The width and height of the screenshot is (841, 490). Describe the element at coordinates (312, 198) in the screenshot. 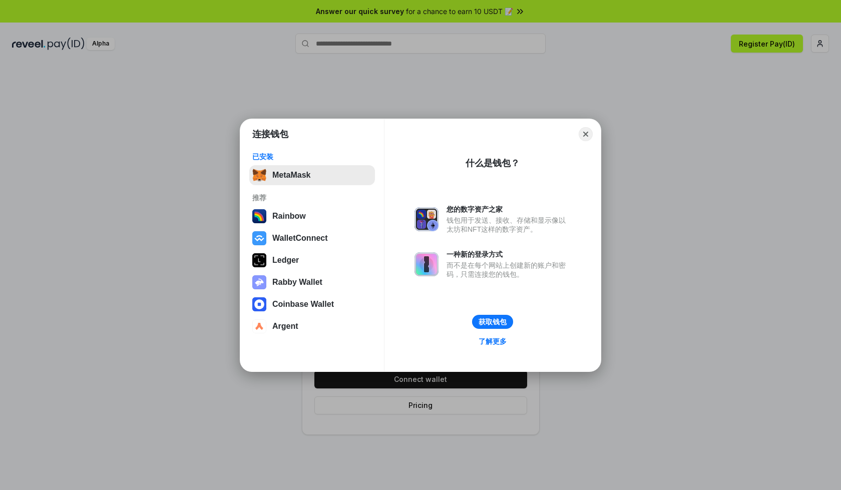

I see `div: 推荐` at that location.